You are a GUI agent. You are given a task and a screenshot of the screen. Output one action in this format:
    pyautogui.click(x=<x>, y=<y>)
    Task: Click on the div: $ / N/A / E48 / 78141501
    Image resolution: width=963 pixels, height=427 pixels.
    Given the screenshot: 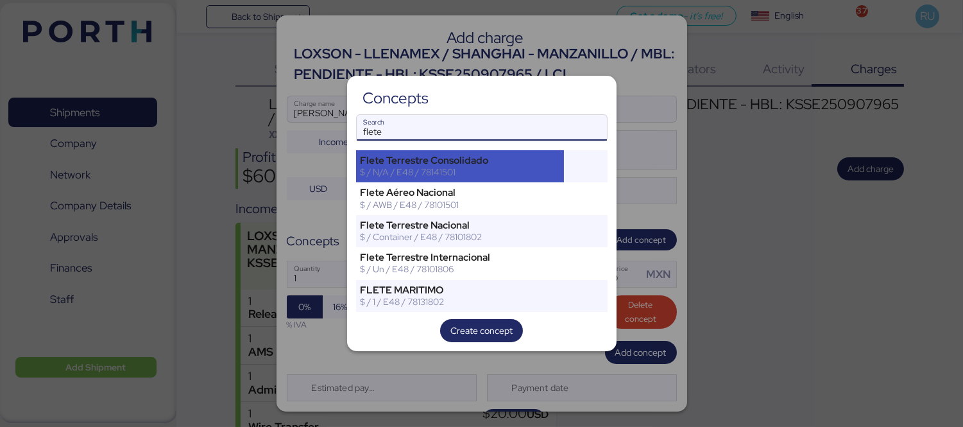 What is the action you would take?
    pyautogui.click(x=460, y=172)
    